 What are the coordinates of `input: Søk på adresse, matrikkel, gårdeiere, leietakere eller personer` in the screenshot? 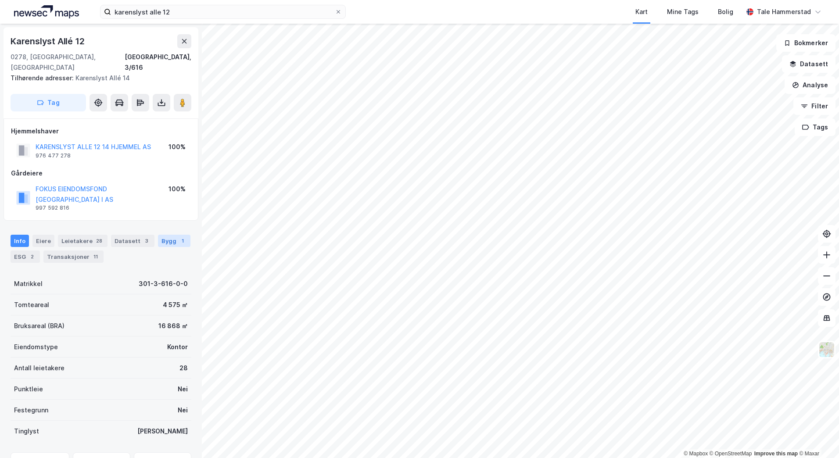 It's located at (223, 12).